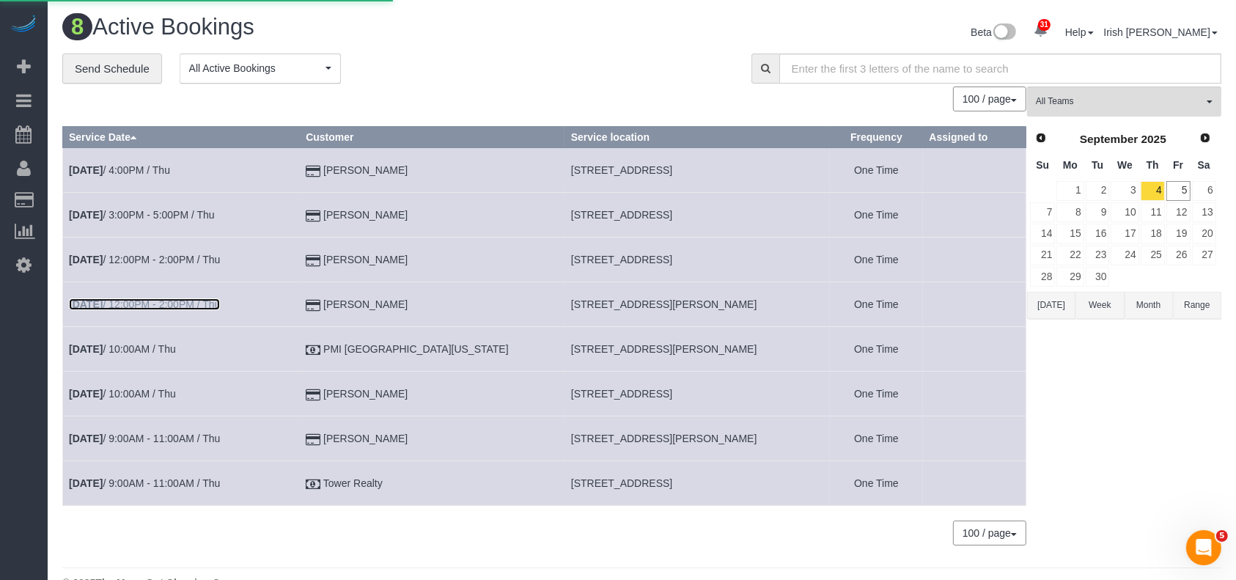  I want to click on span: All Teams, so click(1119, 101).